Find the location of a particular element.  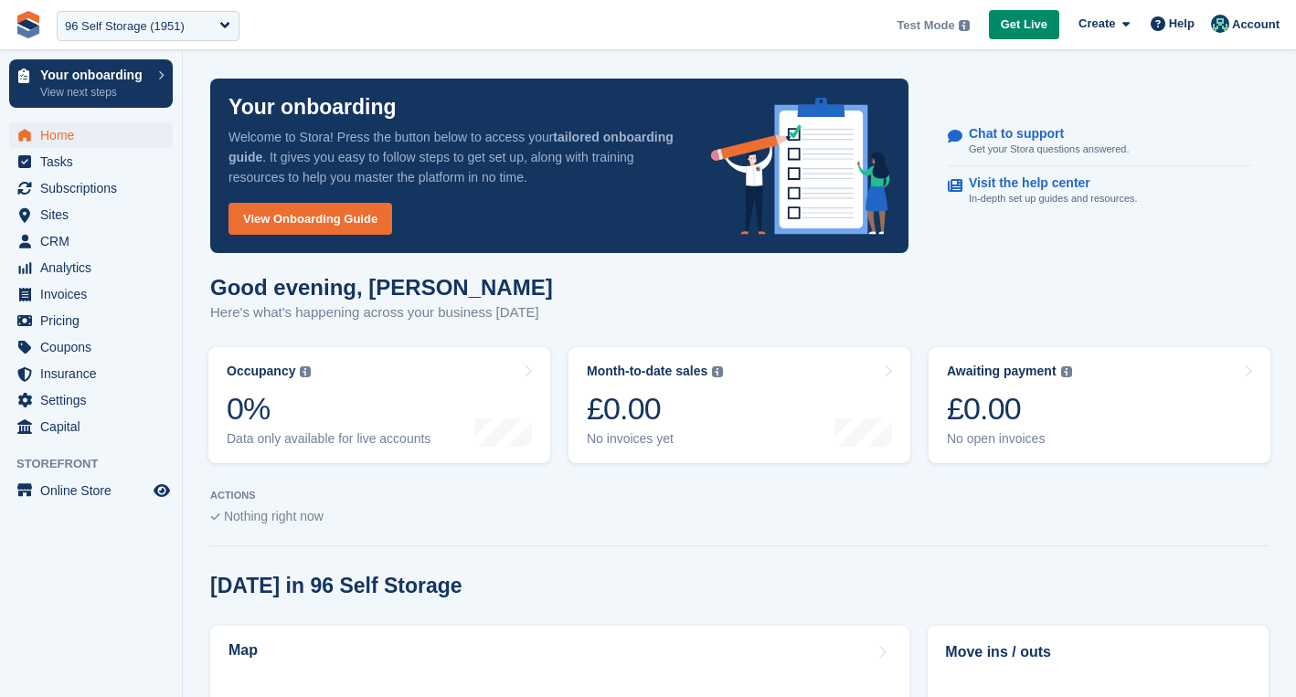

p: View next steps is located at coordinates (94, 92).